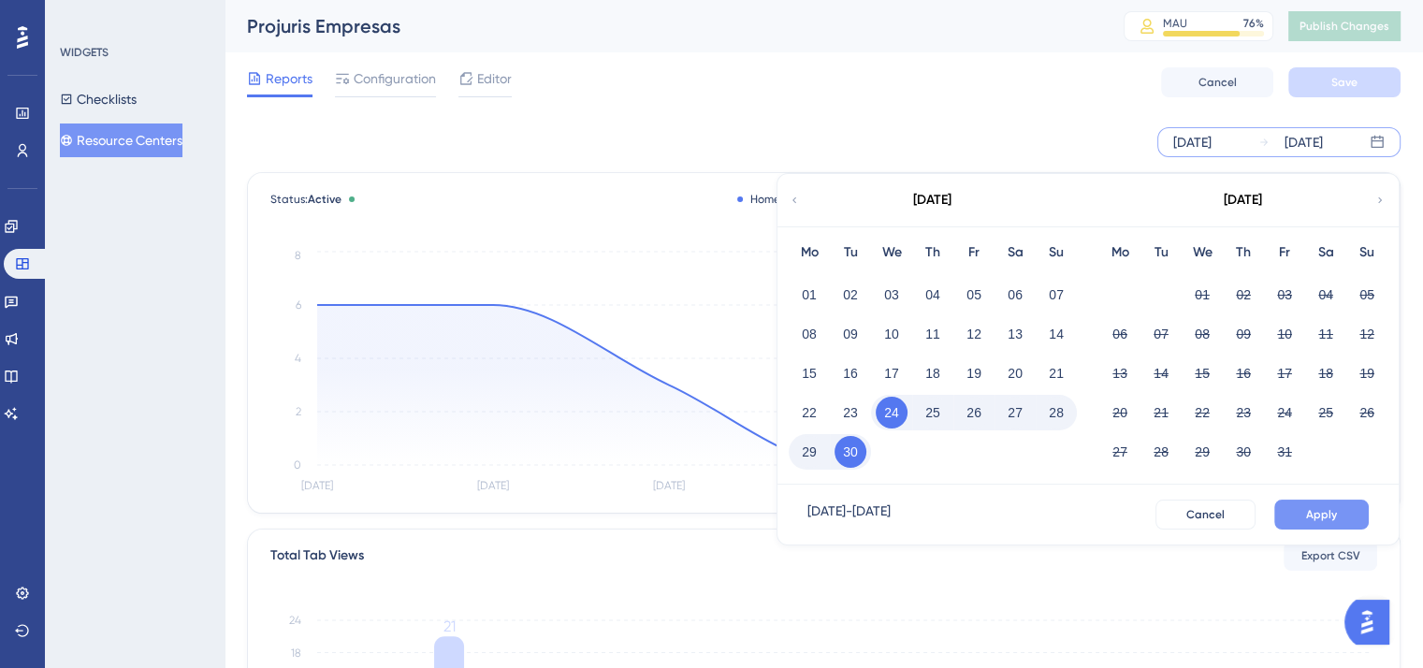 This screenshot has width=1423, height=668. Describe the element at coordinates (1321, 514) in the screenshot. I see `button: Apply` at that location.